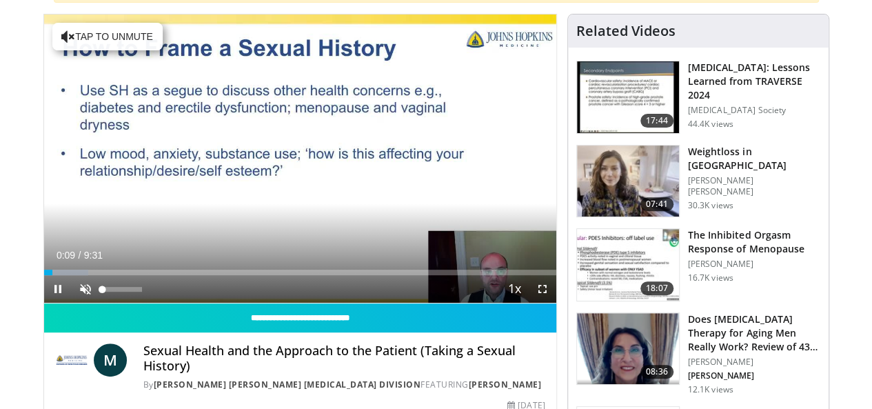 This screenshot has width=872, height=409. Describe the element at coordinates (122, 289) in the screenshot. I see `div: Volume Level` at that location.